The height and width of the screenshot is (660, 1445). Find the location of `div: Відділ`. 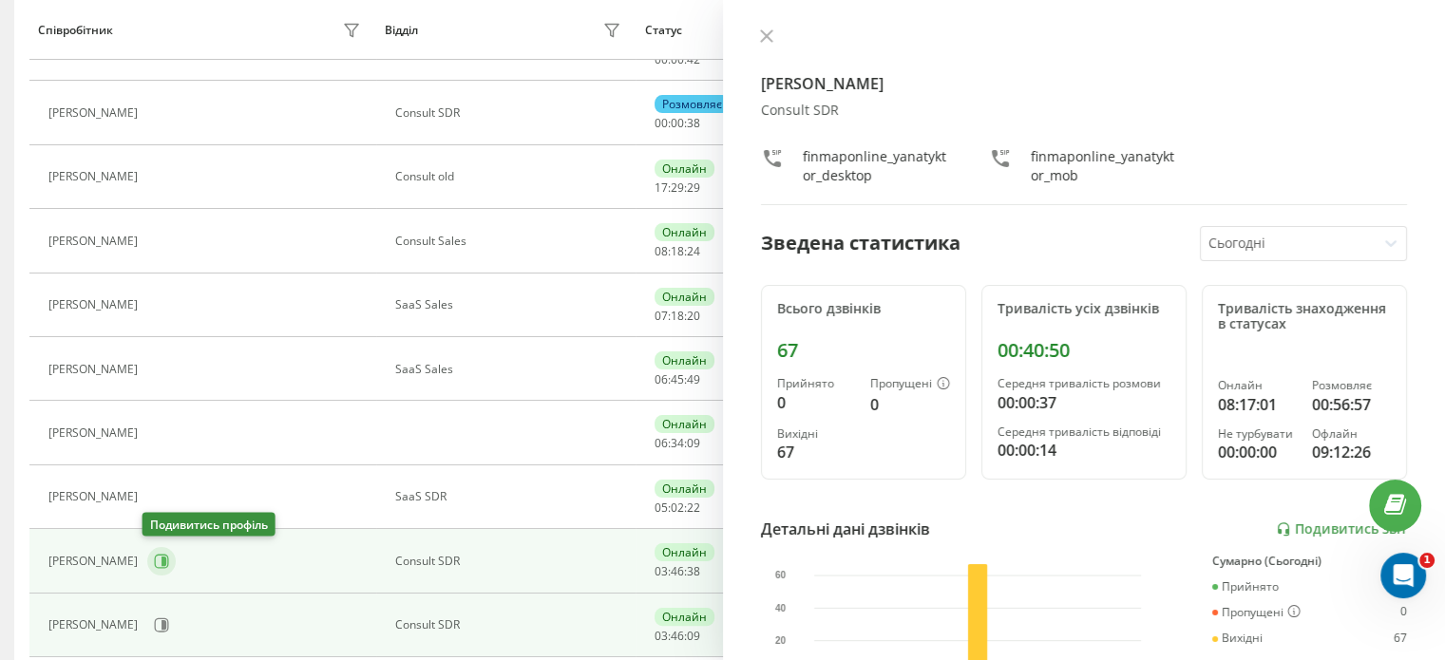

div: Відділ is located at coordinates (401, 30).